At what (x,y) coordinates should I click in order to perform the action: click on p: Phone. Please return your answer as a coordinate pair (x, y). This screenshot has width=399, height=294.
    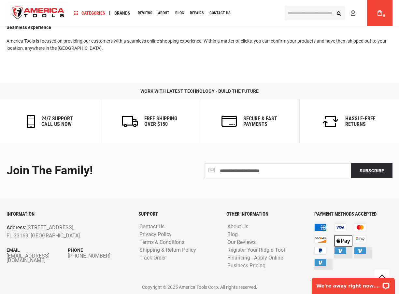
    Looking at the image, I should click on (98, 250).